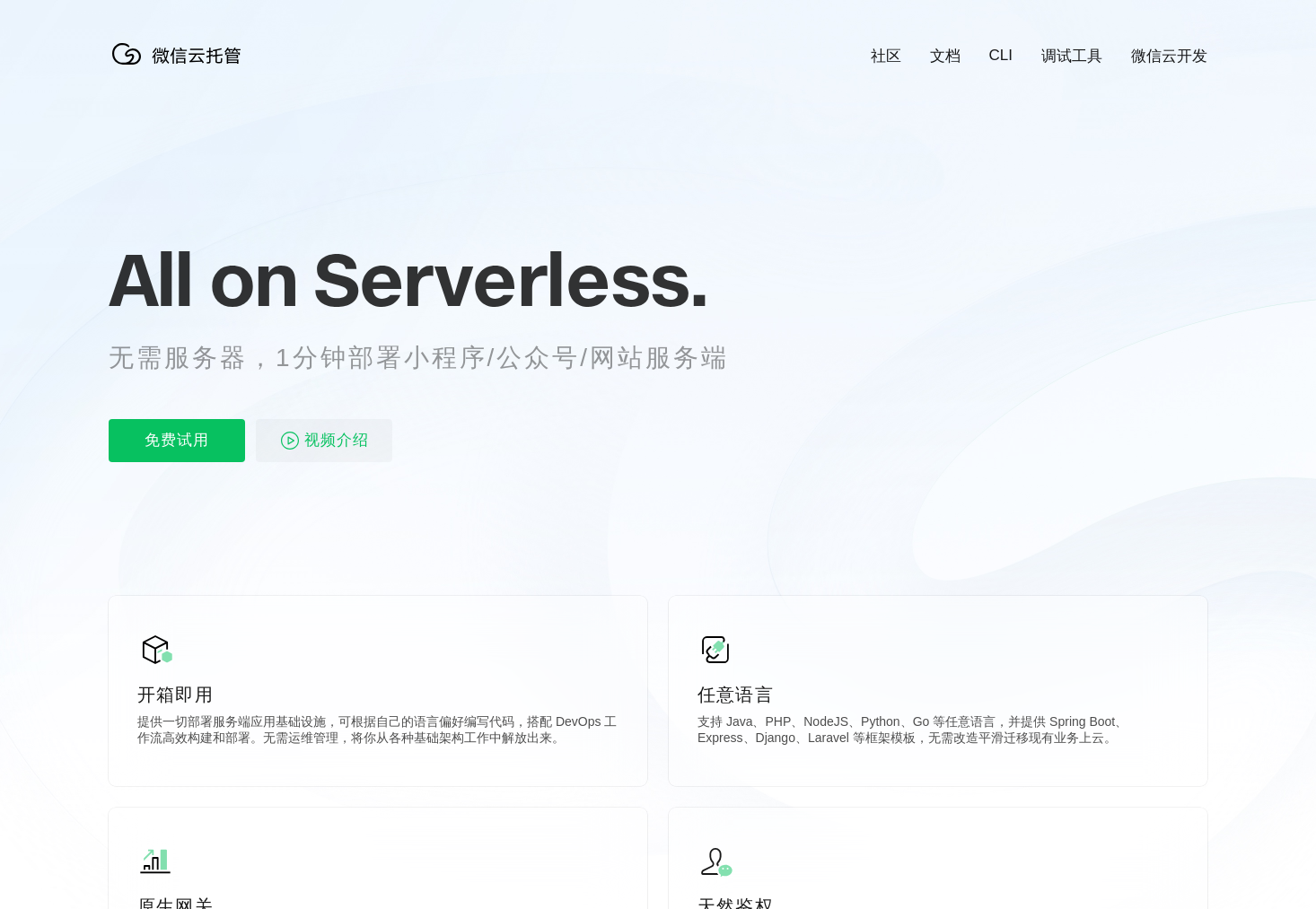 Image resolution: width=1316 pixels, height=909 pixels. What do you see at coordinates (945, 55) in the screenshot?
I see `a: 文档` at bounding box center [945, 55].